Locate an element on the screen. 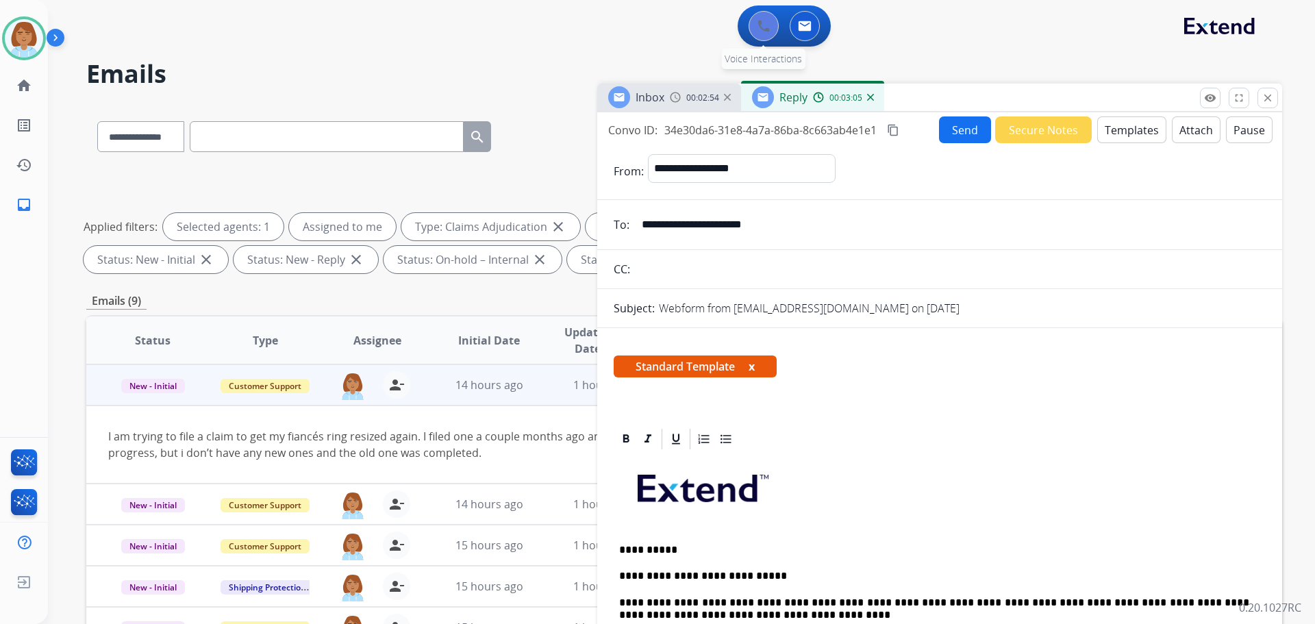 The height and width of the screenshot is (624, 1315). div: Bullet List is located at coordinates (726, 439).